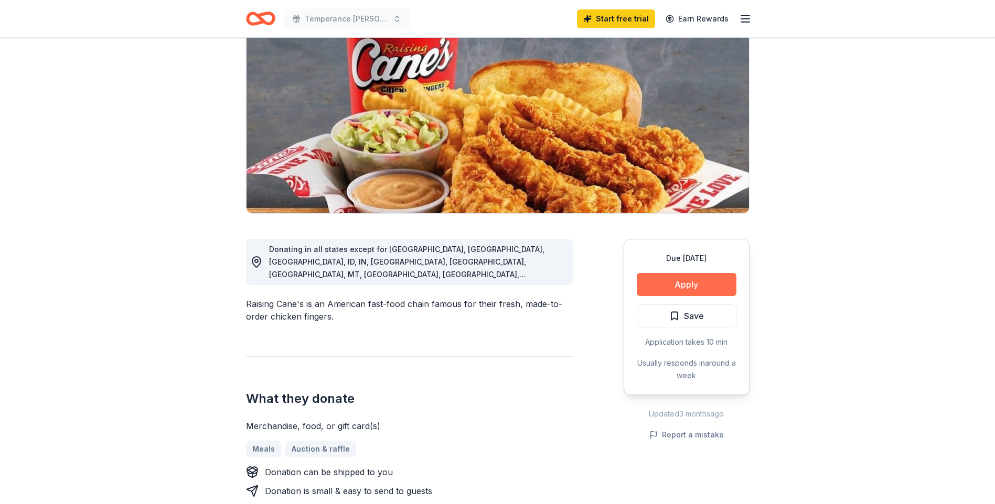 The height and width of the screenshot is (504, 995). I want to click on img: Image for Raising Cane's, so click(498, 113).